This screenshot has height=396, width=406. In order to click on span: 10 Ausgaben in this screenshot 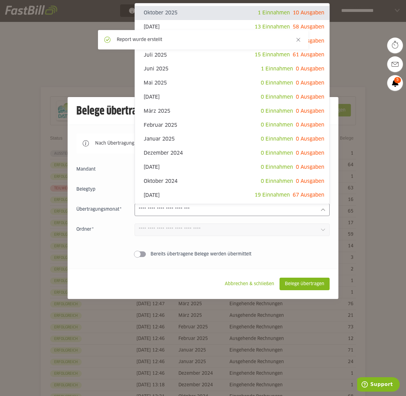, I will do `click(308, 13)`.